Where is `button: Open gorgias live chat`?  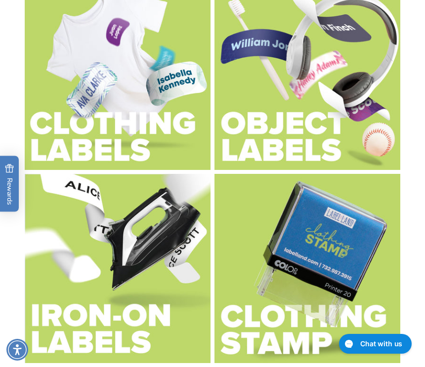 button: Open gorgias live chat is located at coordinates (41, 13).